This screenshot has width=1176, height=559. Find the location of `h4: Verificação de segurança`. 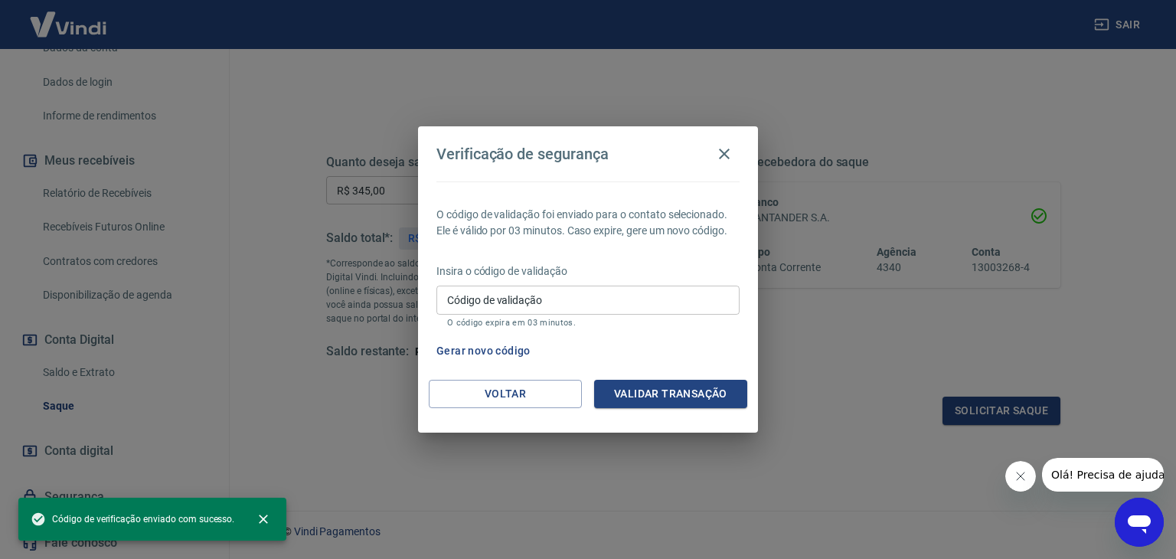

h4: Verificação de segurança is located at coordinates (522, 154).